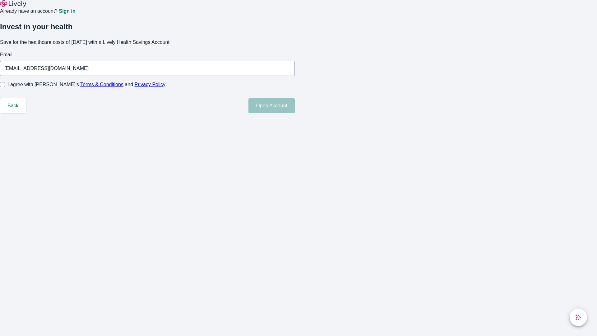  Describe the element at coordinates (102, 84) in the screenshot. I see `a: Terms & Conditions` at that location.